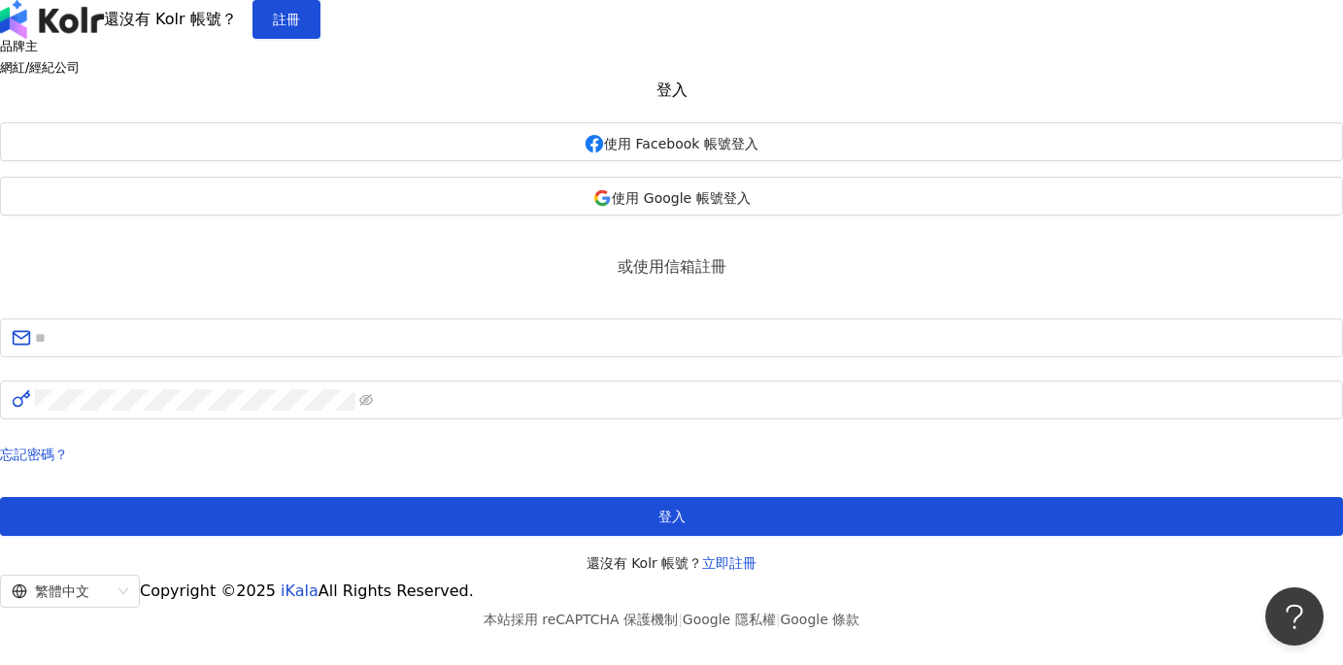 This screenshot has height=665, width=1343. I want to click on a: Google 隱私權, so click(729, 620).